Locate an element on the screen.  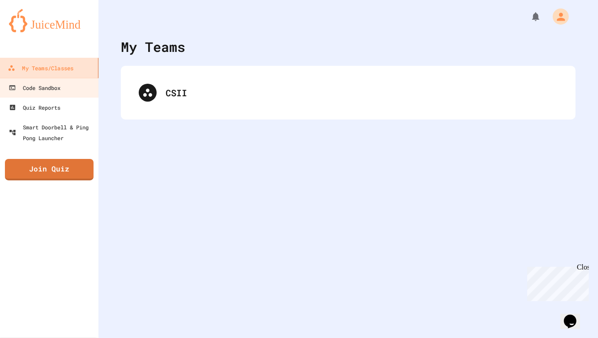
div: My Account is located at coordinates (557, 17).